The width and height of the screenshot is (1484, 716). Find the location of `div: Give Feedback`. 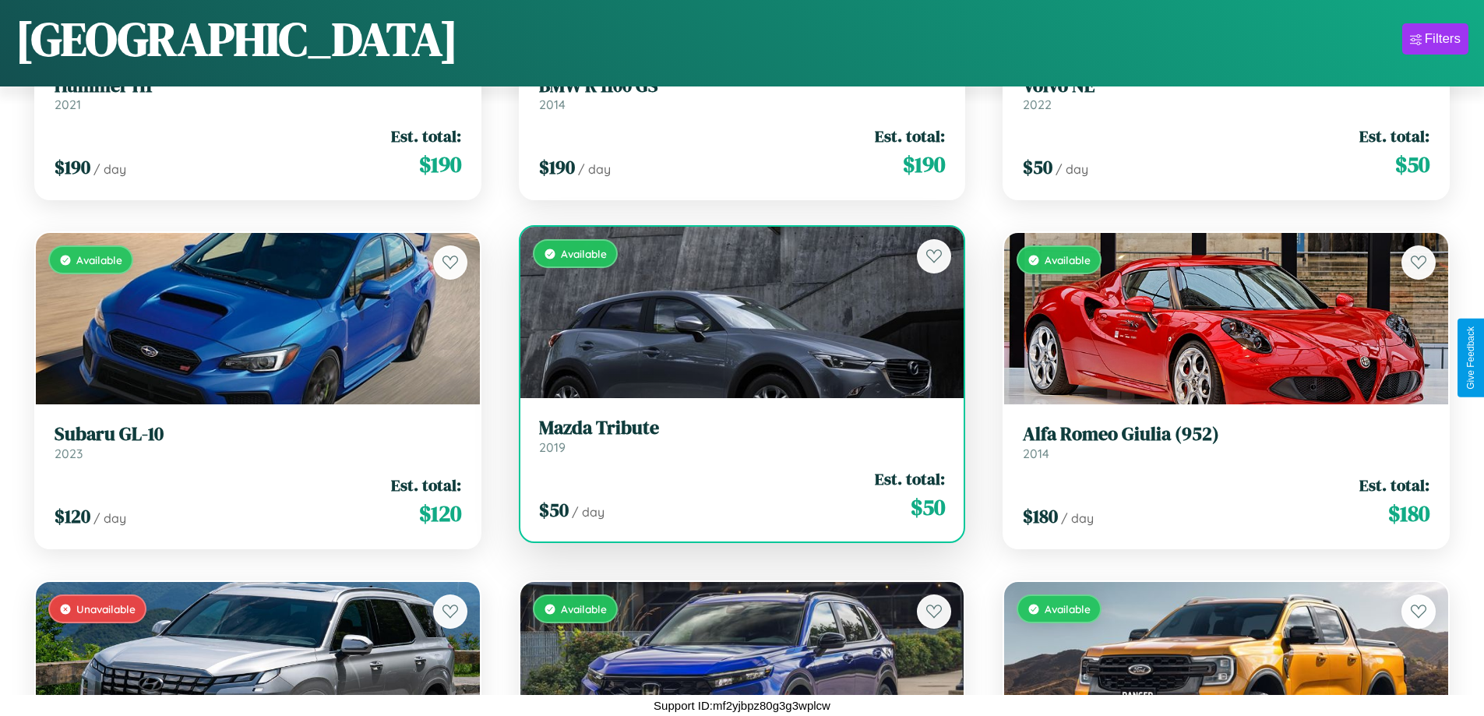

div: Give Feedback is located at coordinates (1471, 358).